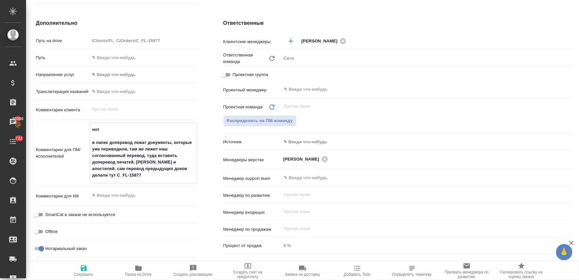 This screenshot has height=280, width=579. I want to click on p: Путь, so click(63, 58).